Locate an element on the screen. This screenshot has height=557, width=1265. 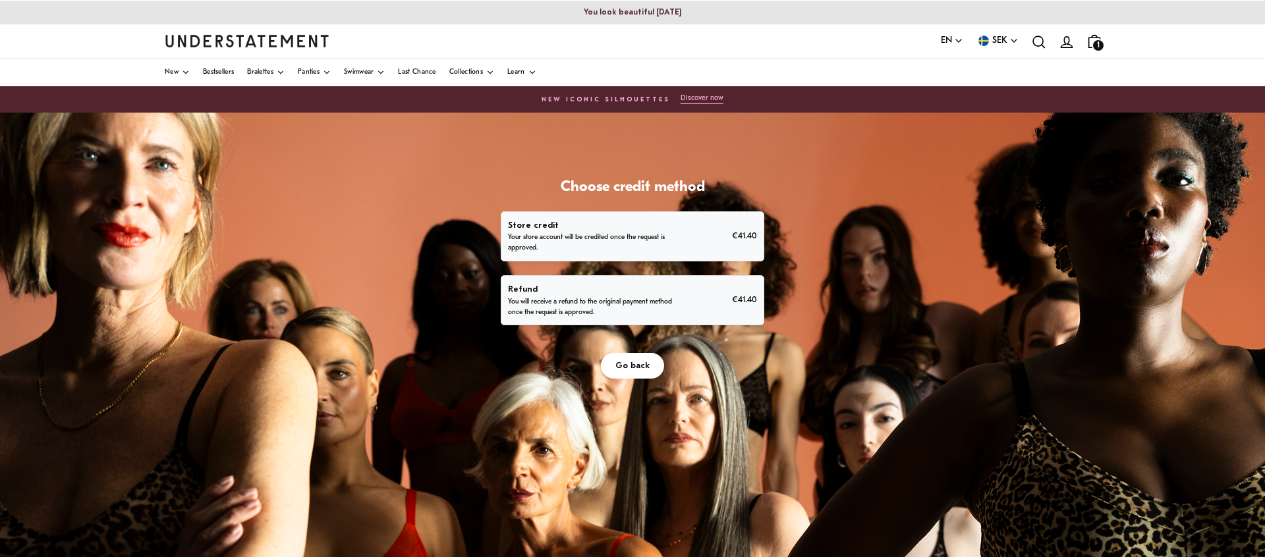
p: Store credit is located at coordinates (592, 225).